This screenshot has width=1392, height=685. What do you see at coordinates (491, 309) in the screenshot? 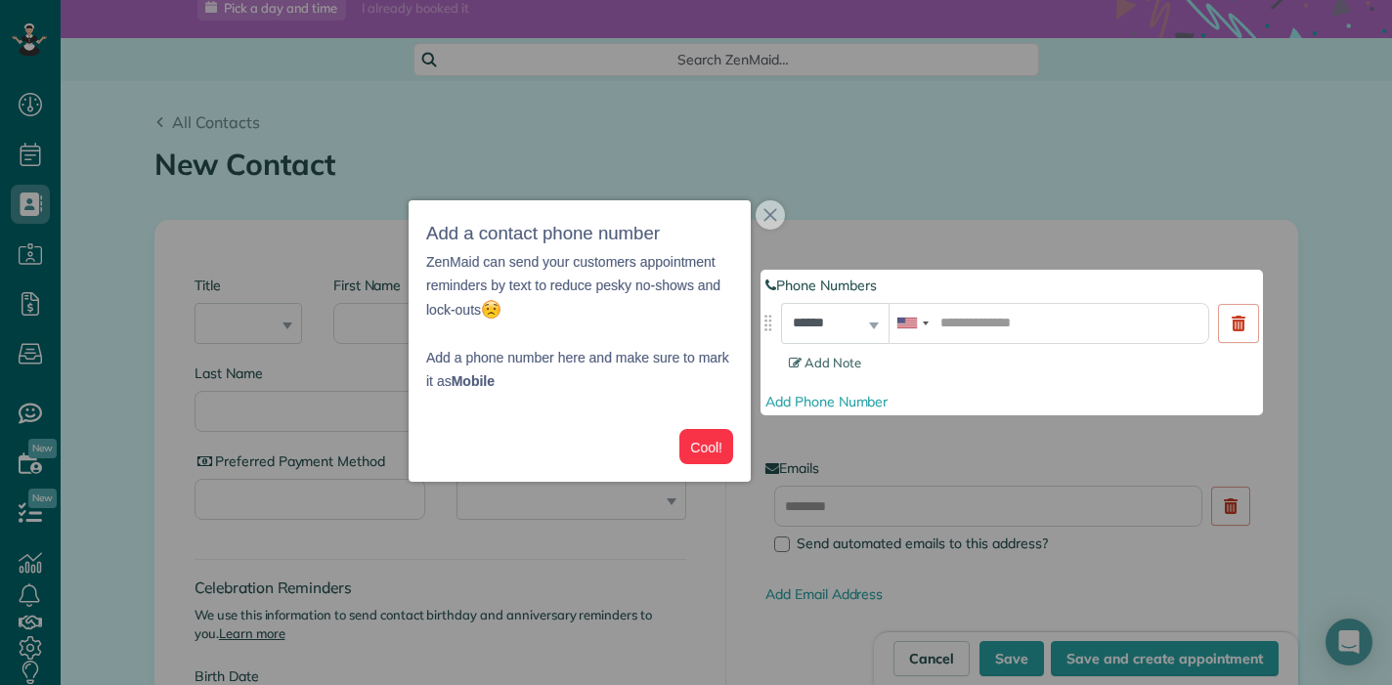
I see `img: :worried:` at bounding box center [491, 309].